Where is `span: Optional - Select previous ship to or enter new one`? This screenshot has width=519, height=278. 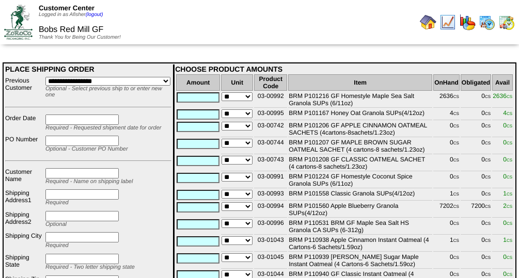 span: Optional - Select previous ship to or enter new one is located at coordinates (104, 92).